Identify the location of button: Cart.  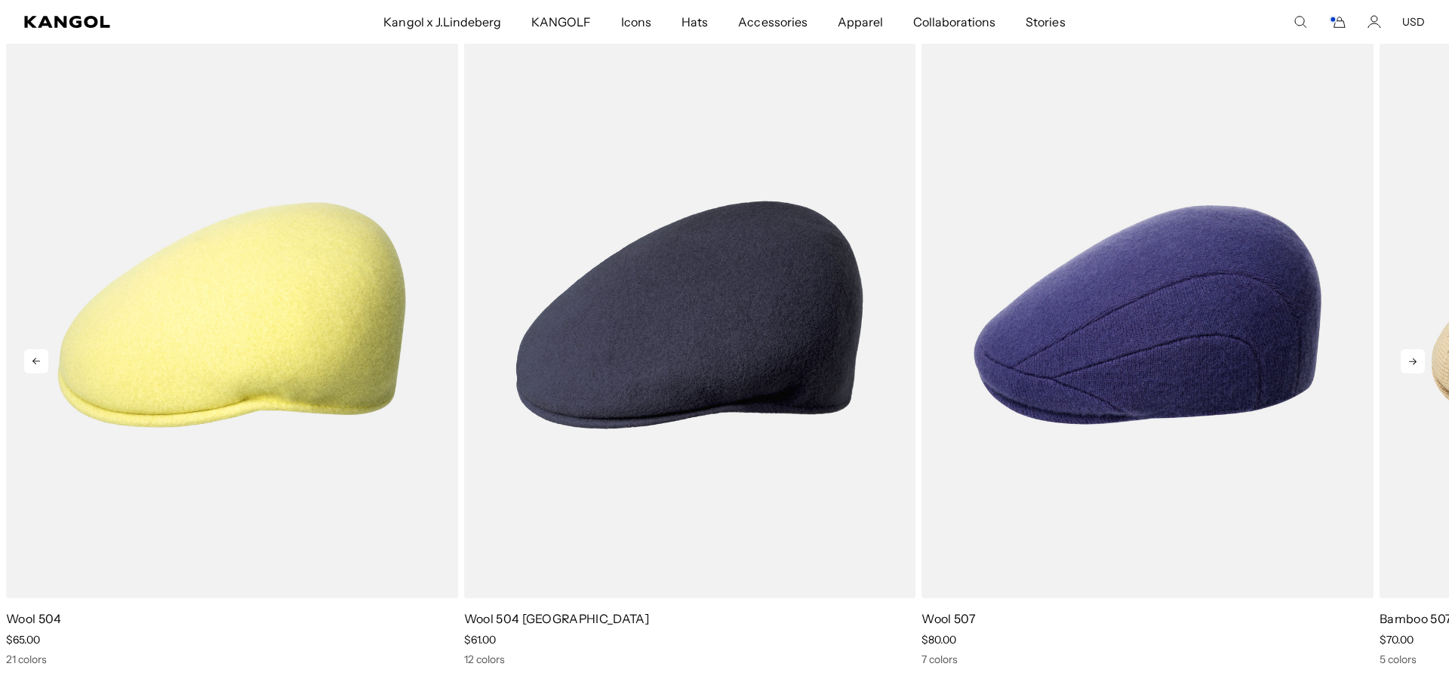
(1337, 22).